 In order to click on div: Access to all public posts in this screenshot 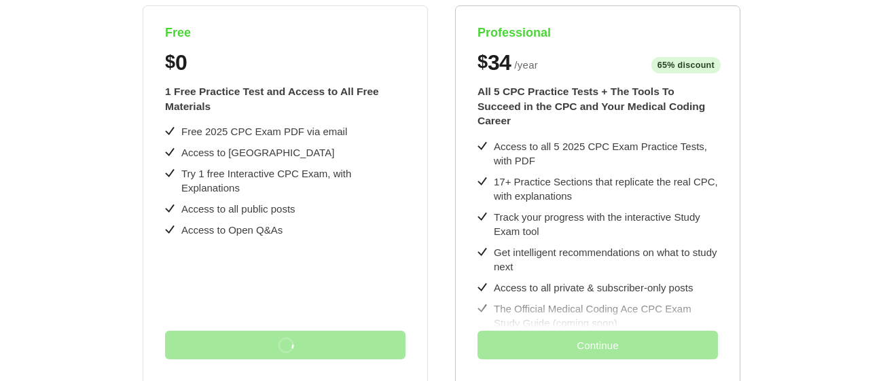, I will do `click(238, 209)`.